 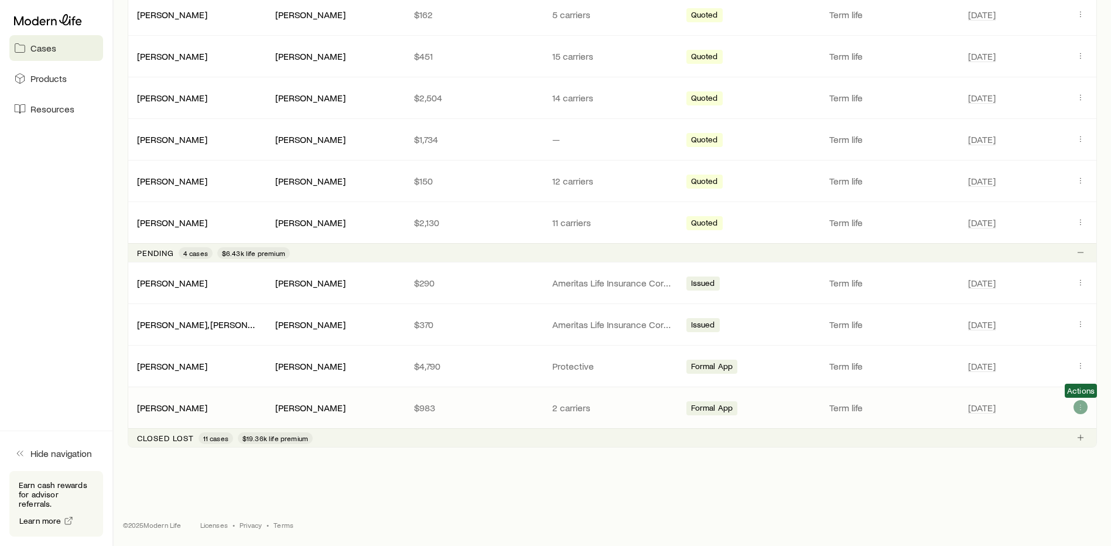 What do you see at coordinates (56, 109) in the screenshot?
I see `a: Resources` at bounding box center [56, 109].